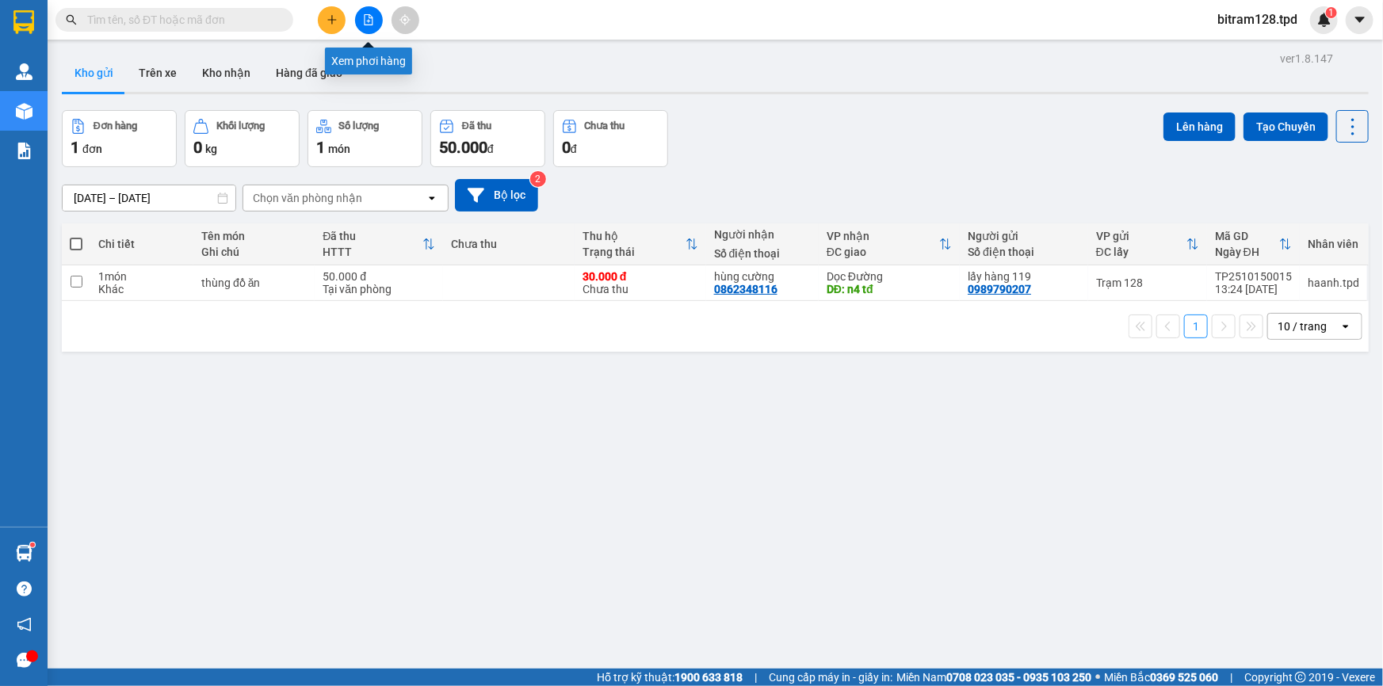 This screenshot has height=686, width=1383. Describe the element at coordinates (24, 660) in the screenshot. I see `span: message` at that location.